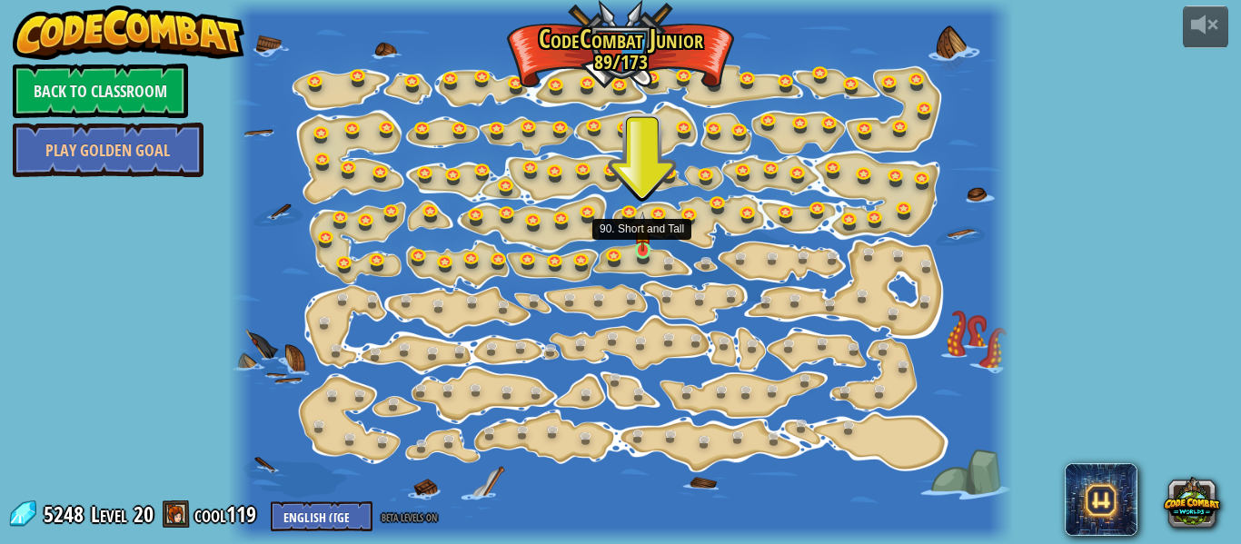 The image size is (1241, 544). I want to click on button: Adjust volume, so click(1205, 26).